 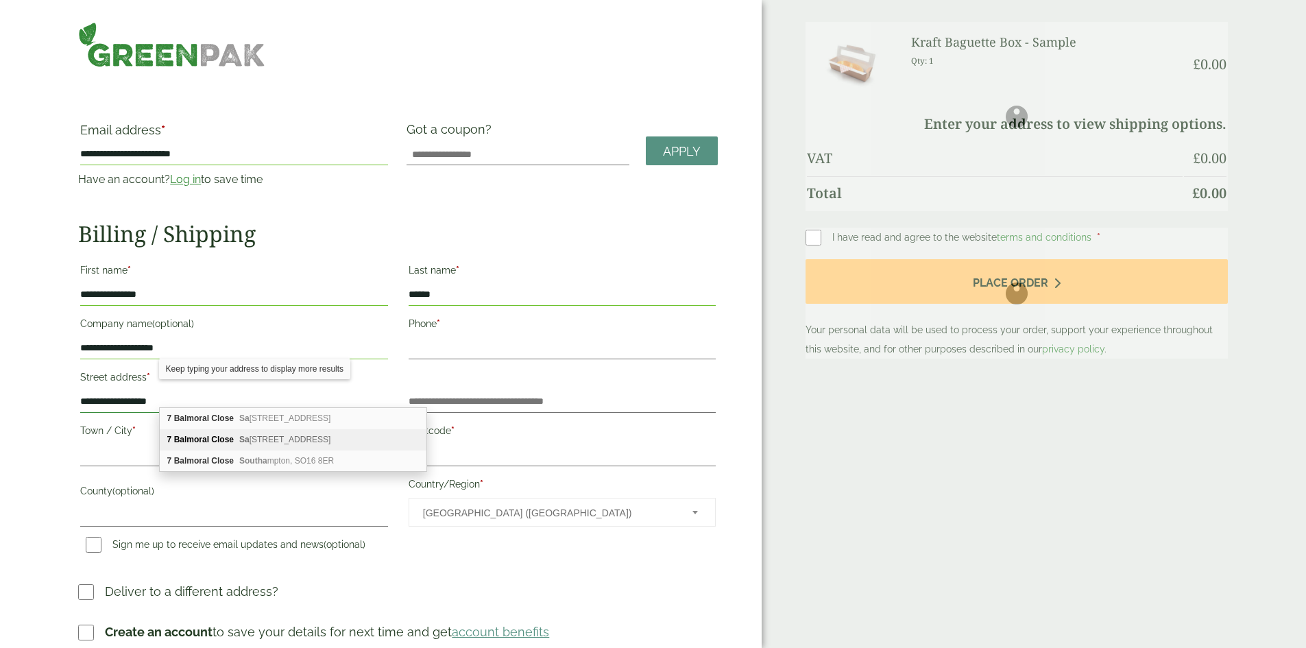 What do you see at coordinates (562, 486) in the screenshot?
I see `label: Country/Region` at bounding box center [562, 486].